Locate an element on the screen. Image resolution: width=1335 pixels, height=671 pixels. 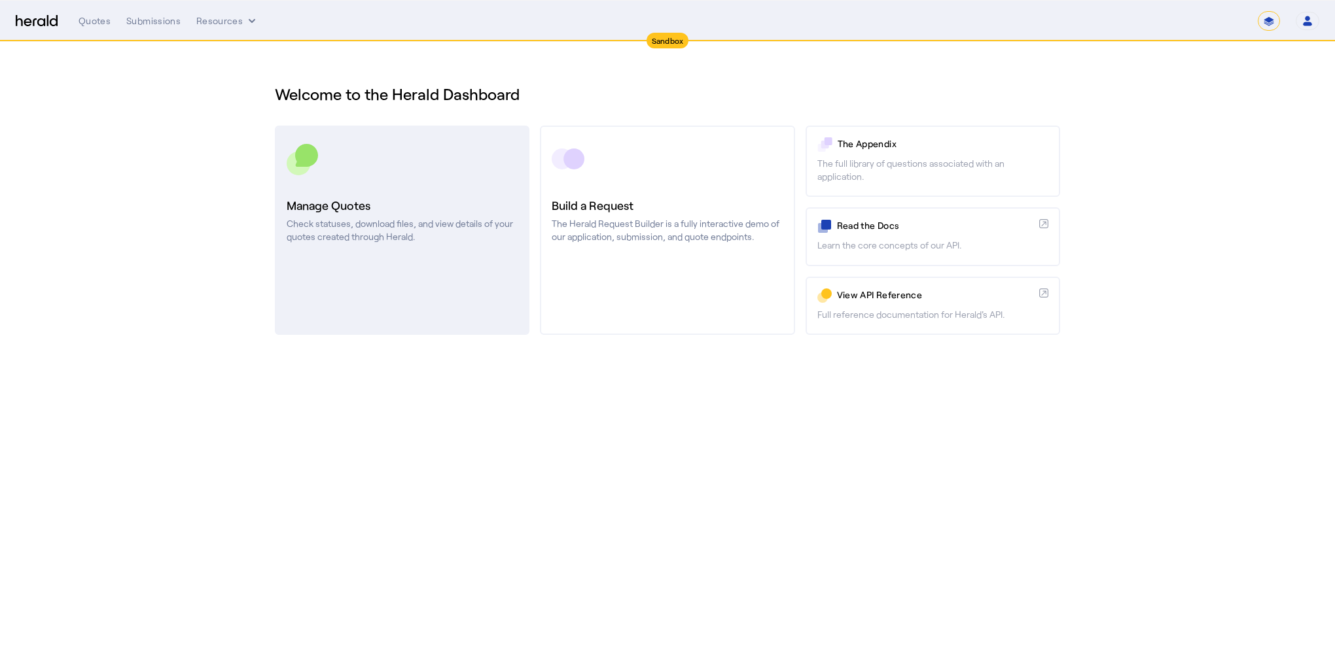
p: View API Reference is located at coordinates (935, 295).